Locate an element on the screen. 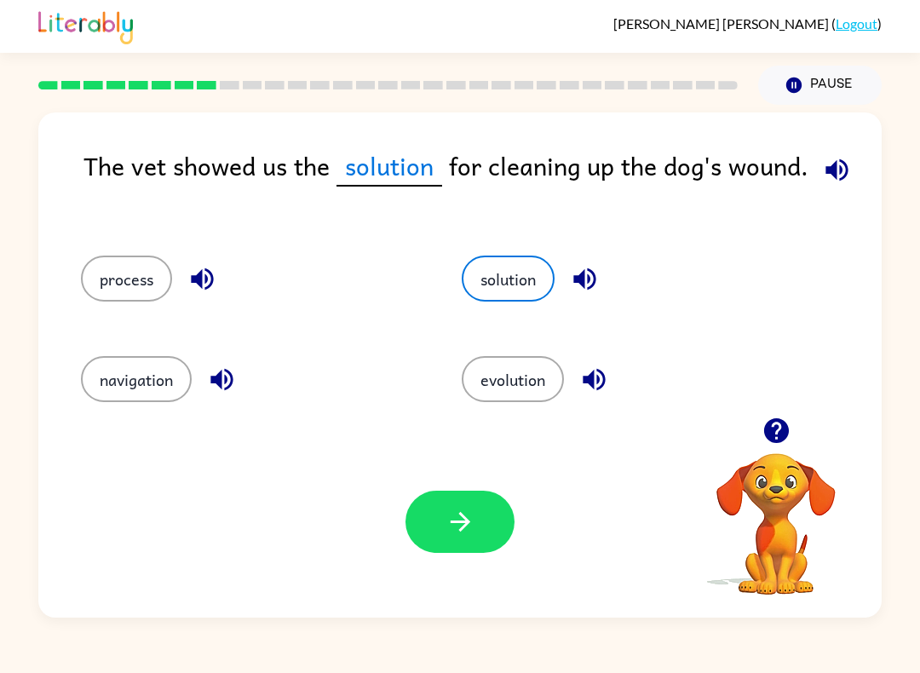  img: Literably is located at coordinates (85, 26).